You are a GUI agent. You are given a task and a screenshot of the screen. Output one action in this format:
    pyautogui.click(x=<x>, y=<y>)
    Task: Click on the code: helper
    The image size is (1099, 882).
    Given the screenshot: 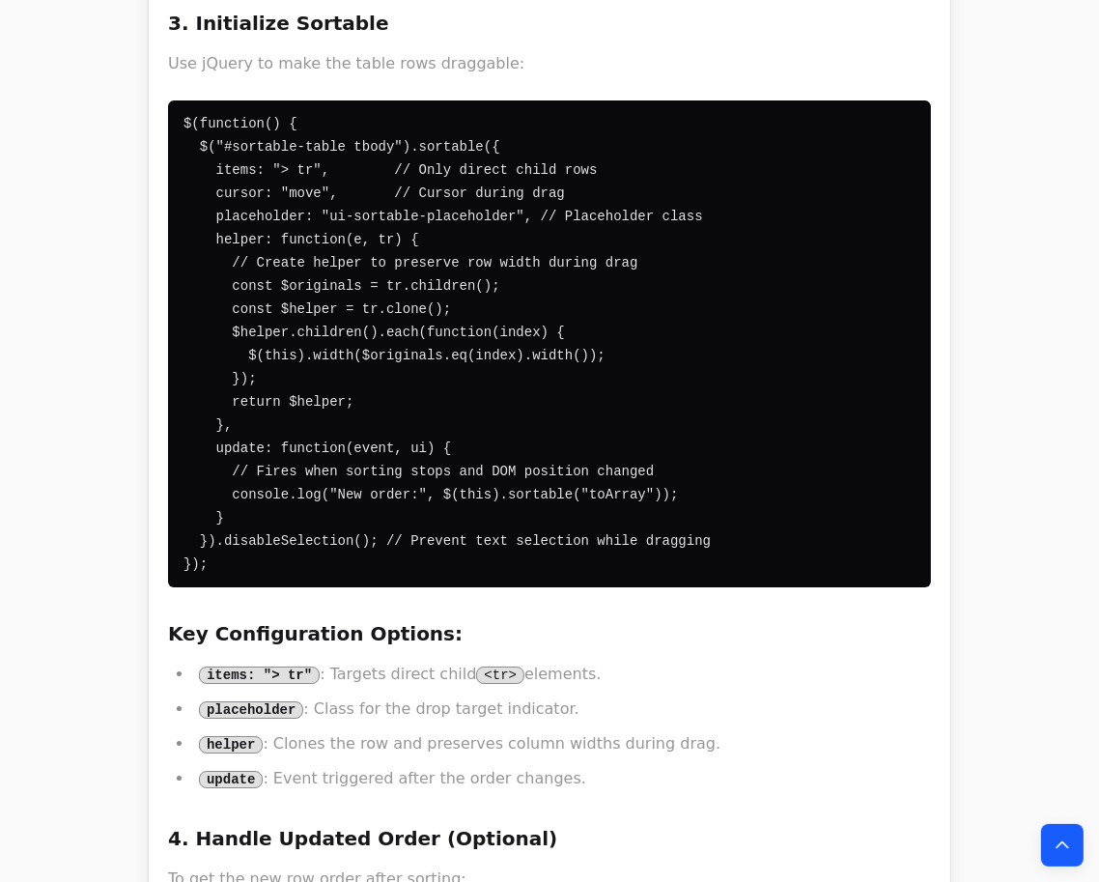 What is the action you would take?
    pyautogui.click(x=231, y=744)
    